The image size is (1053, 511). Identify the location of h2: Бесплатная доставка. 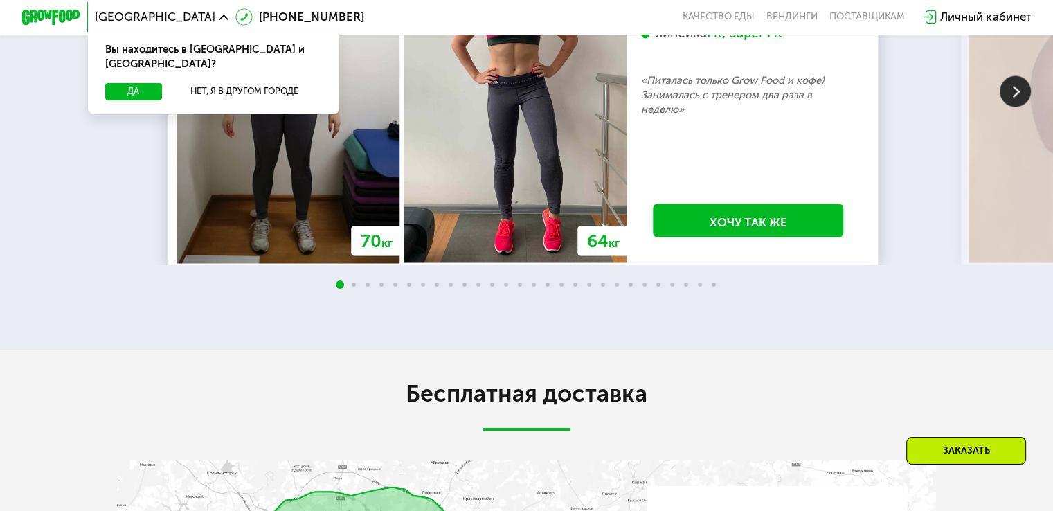
(526, 394).